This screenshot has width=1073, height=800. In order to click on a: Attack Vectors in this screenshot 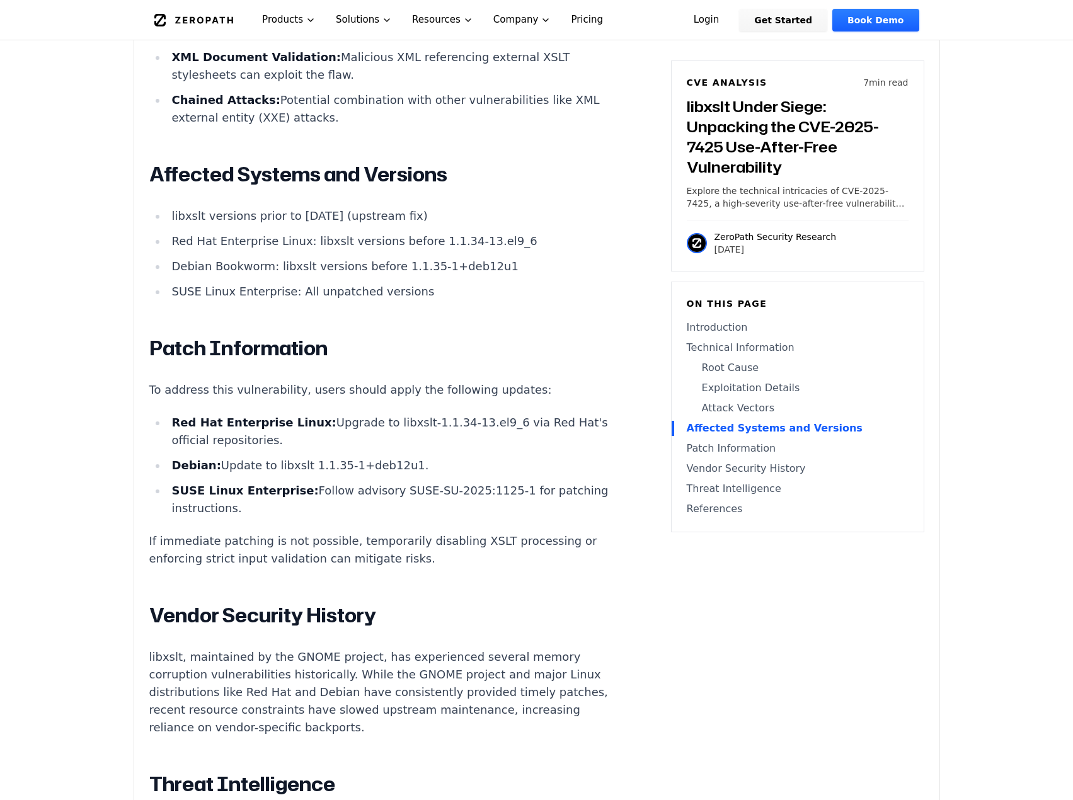, I will do `click(798, 408)`.